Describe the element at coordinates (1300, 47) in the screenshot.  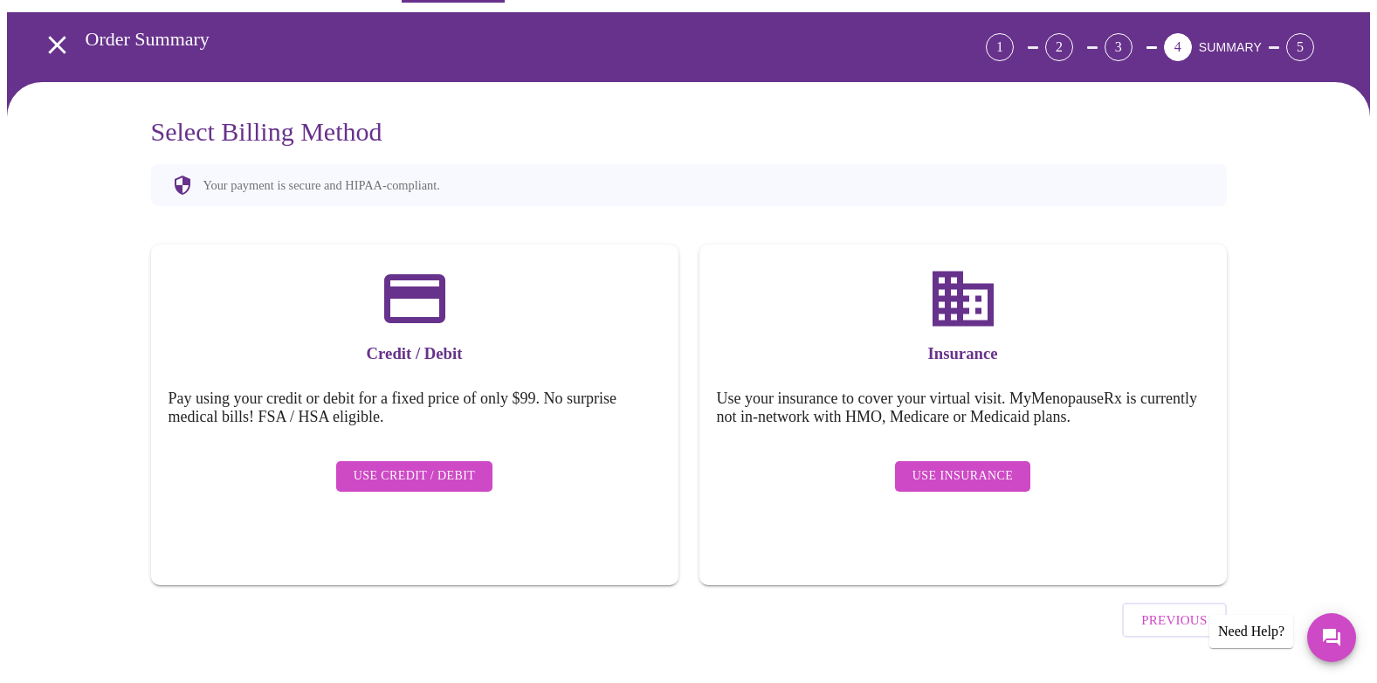
I see `div: 5` at that location.